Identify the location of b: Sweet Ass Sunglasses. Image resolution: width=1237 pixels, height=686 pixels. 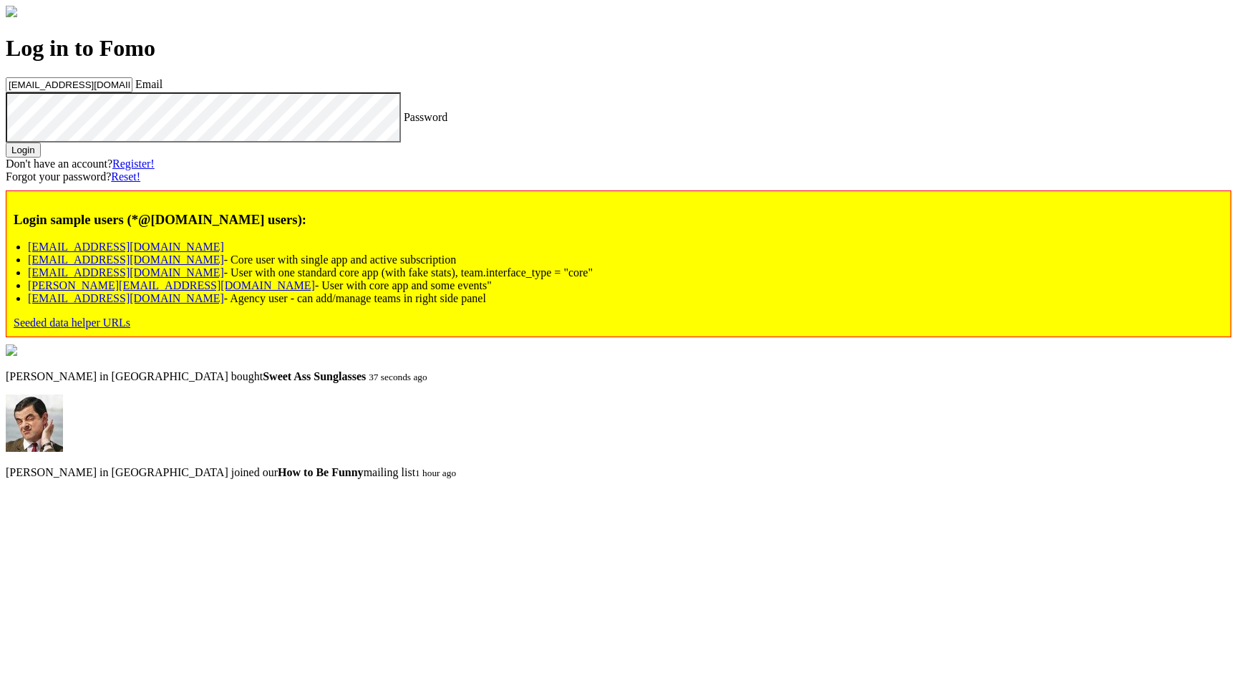
(314, 376).